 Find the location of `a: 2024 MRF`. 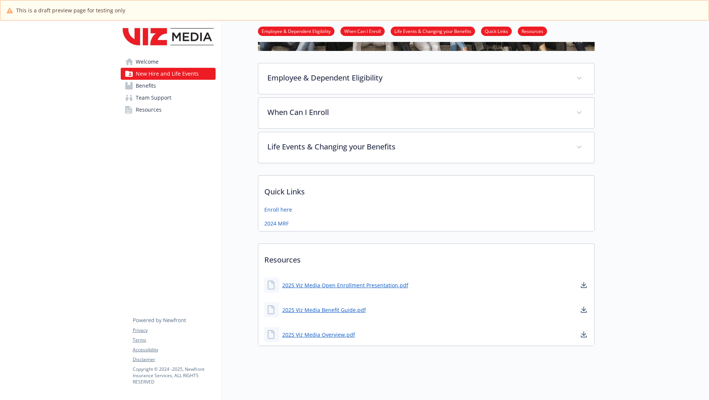

a: 2024 MRF is located at coordinates (276, 223).